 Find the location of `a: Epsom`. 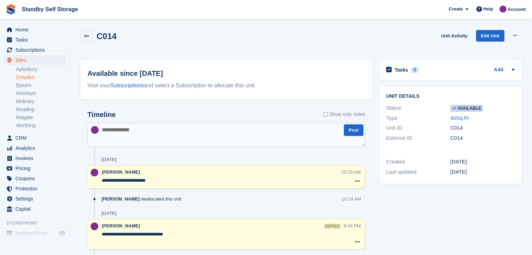

a: Epsom is located at coordinates (41, 85).